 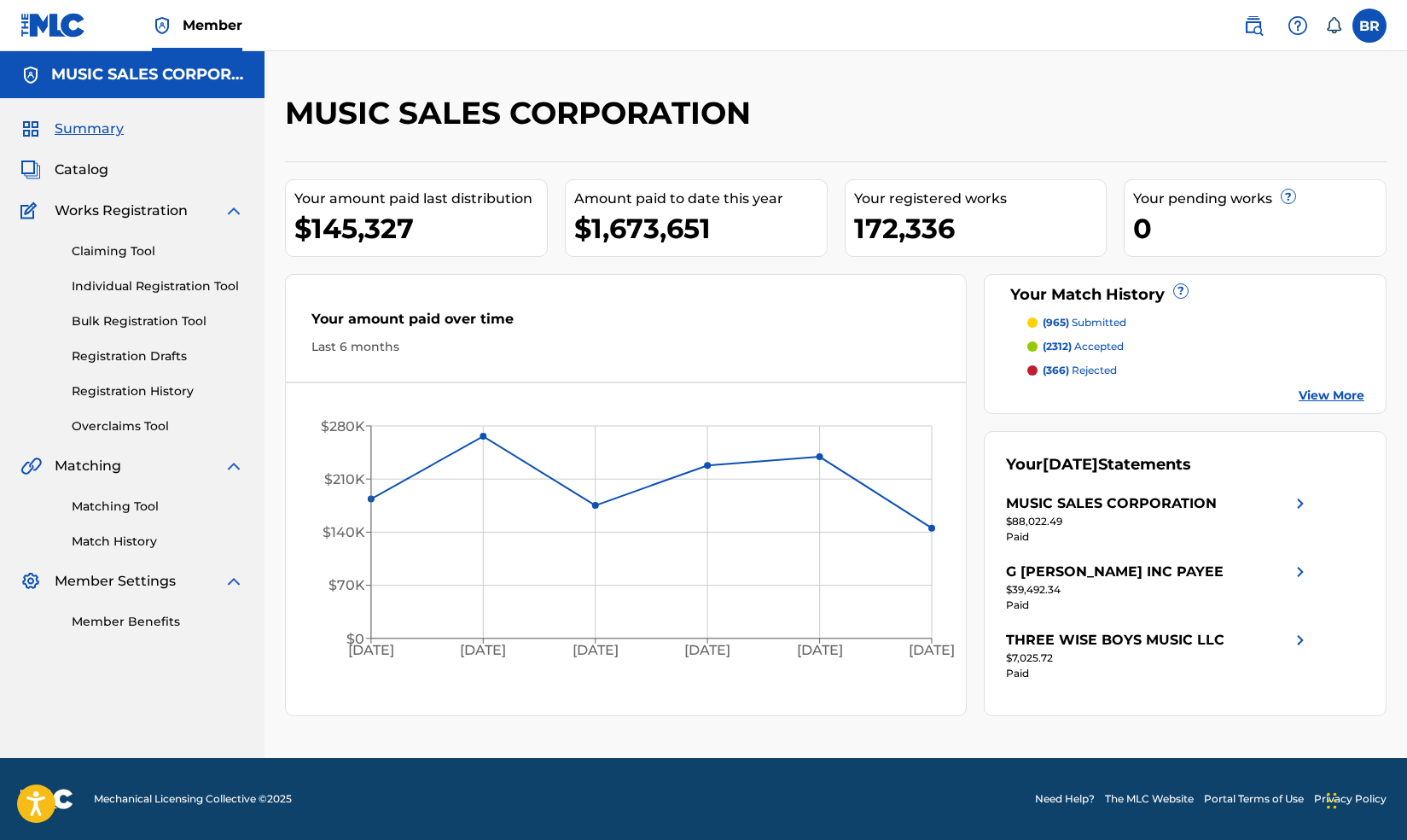 I want to click on span: Works Registration, so click(x=121, y=211).